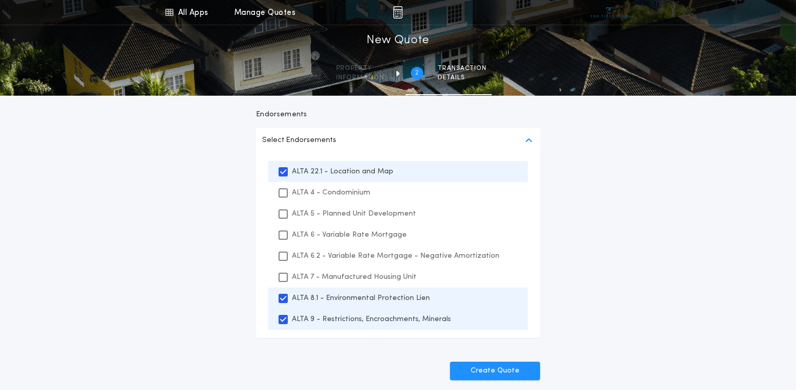 This screenshot has width=796, height=390. What do you see at coordinates (299, 141) in the screenshot?
I see `p: Select Endorsements` at bounding box center [299, 141].